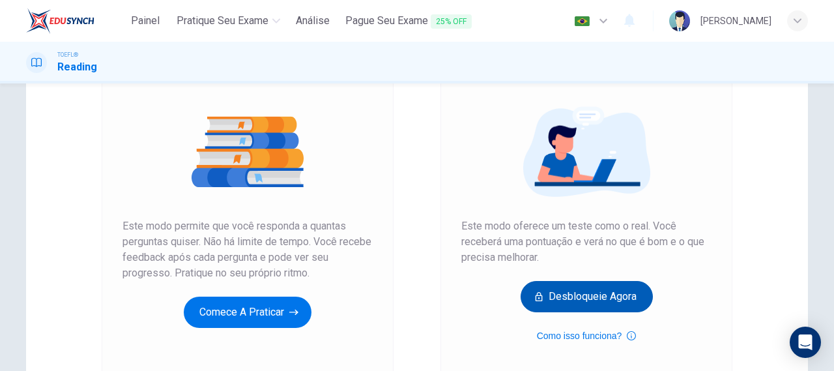  What do you see at coordinates (247, 312) in the screenshot?
I see `button: Comece a praticar` at bounding box center [247, 312].